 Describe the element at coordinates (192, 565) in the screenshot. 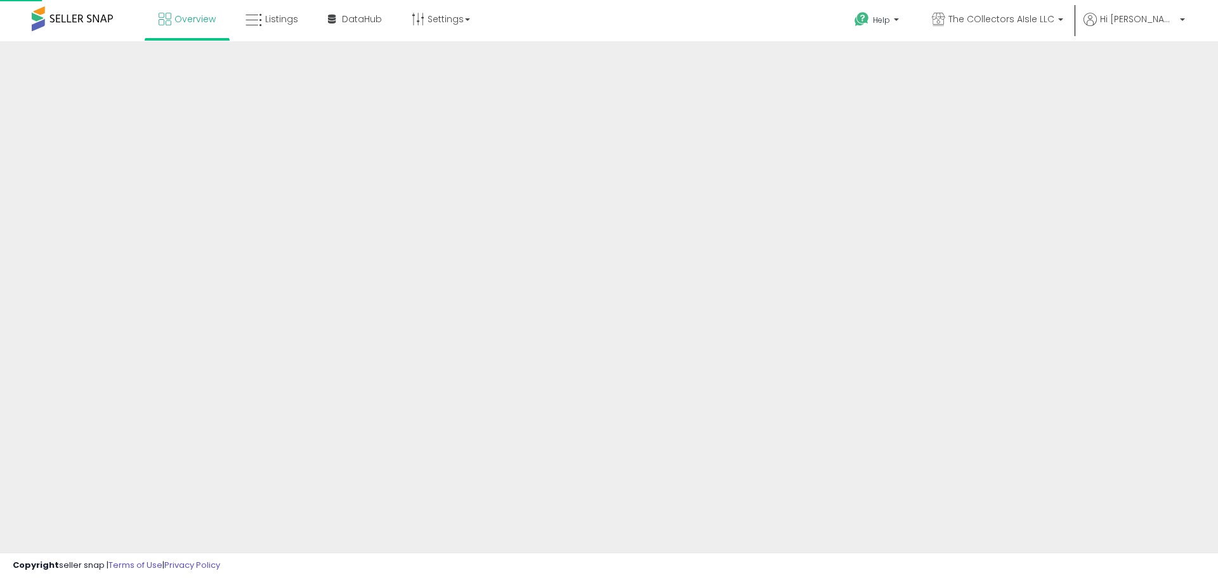

I see `a: Privacy Policy` at that location.